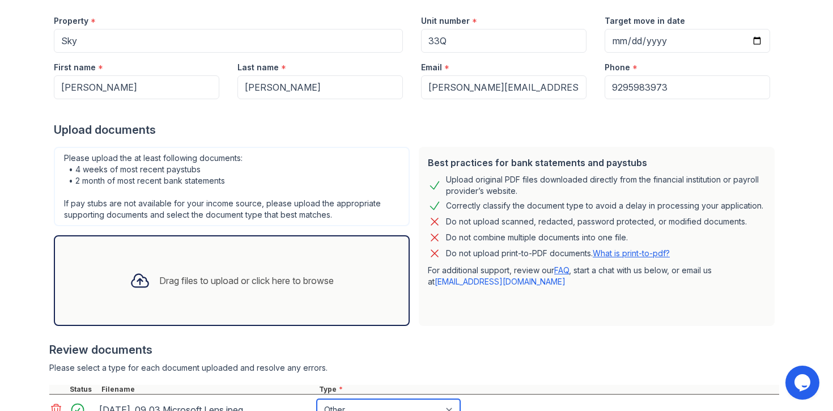 The width and height of the screenshot is (833, 411). Describe the element at coordinates (83, 389) in the screenshot. I see `div: Status` at that location.